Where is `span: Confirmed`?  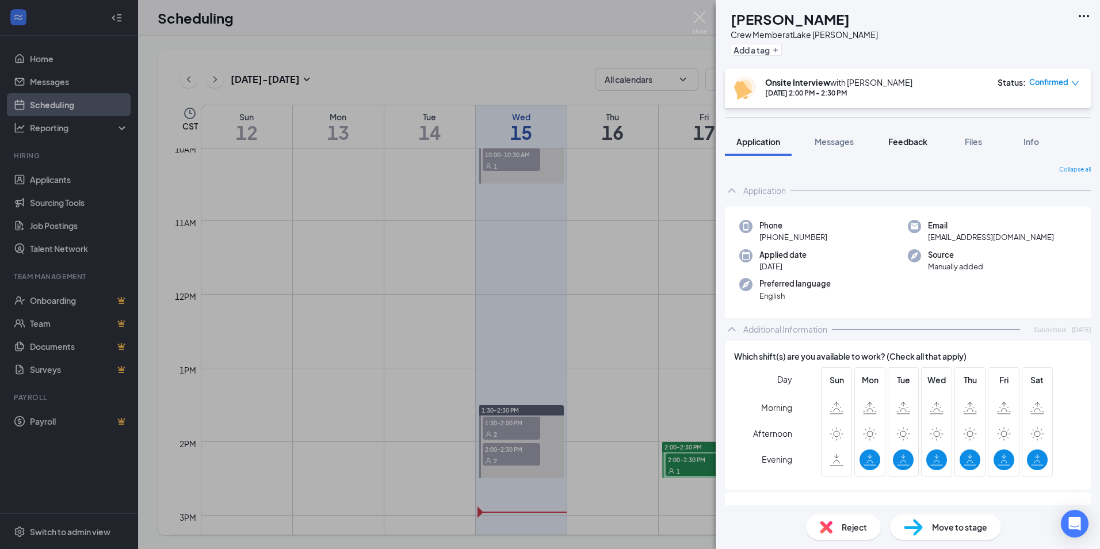 span: Confirmed is located at coordinates (1049, 82).